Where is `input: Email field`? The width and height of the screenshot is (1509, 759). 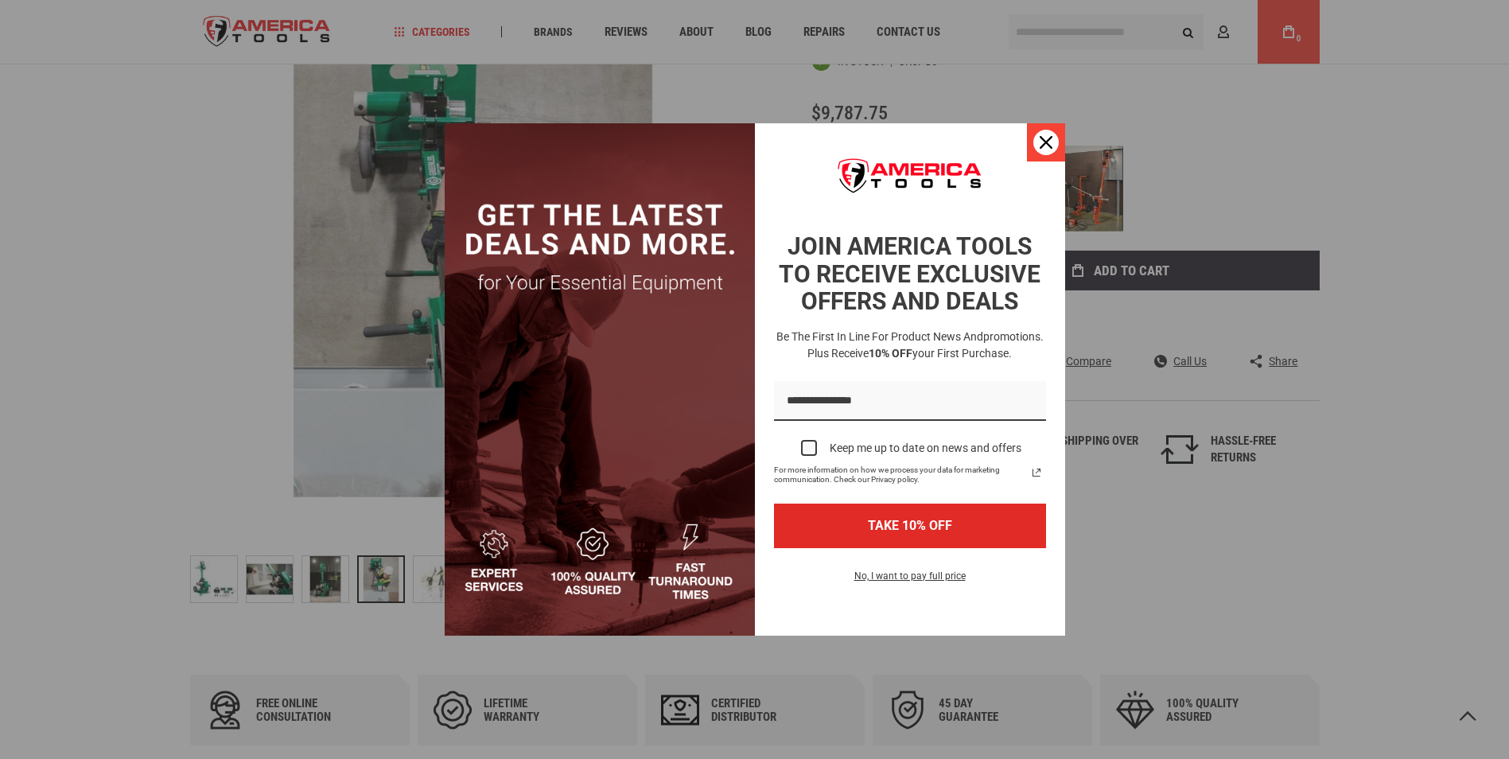 input: Email field is located at coordinates (910, 401).